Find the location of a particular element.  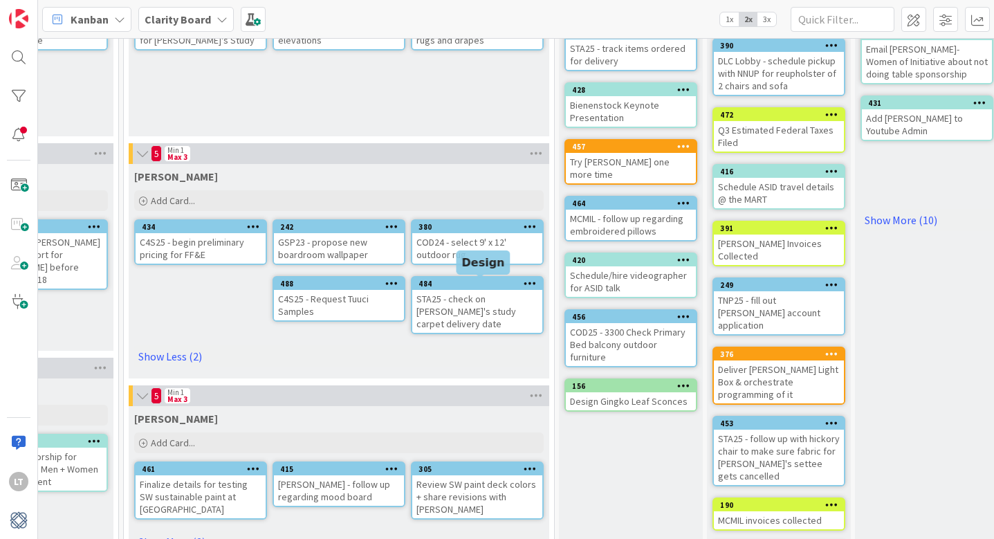

span: 2x is located at coordinates (748, 19).